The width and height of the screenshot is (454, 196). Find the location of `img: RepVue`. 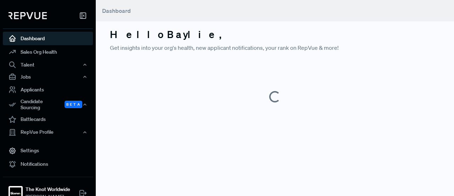

img: RepVue is located at coordinates (28, 16).